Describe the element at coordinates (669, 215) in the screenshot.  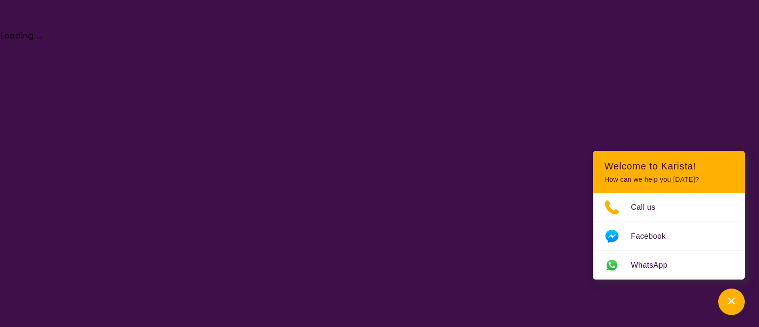
I see `div: Channel Menu` at that location.